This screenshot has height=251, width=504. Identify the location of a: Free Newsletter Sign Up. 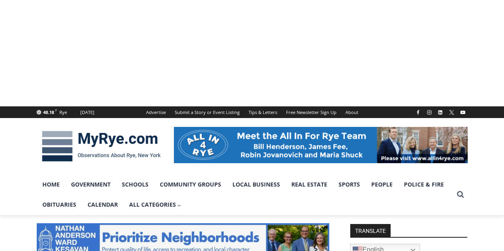
(311, 112).